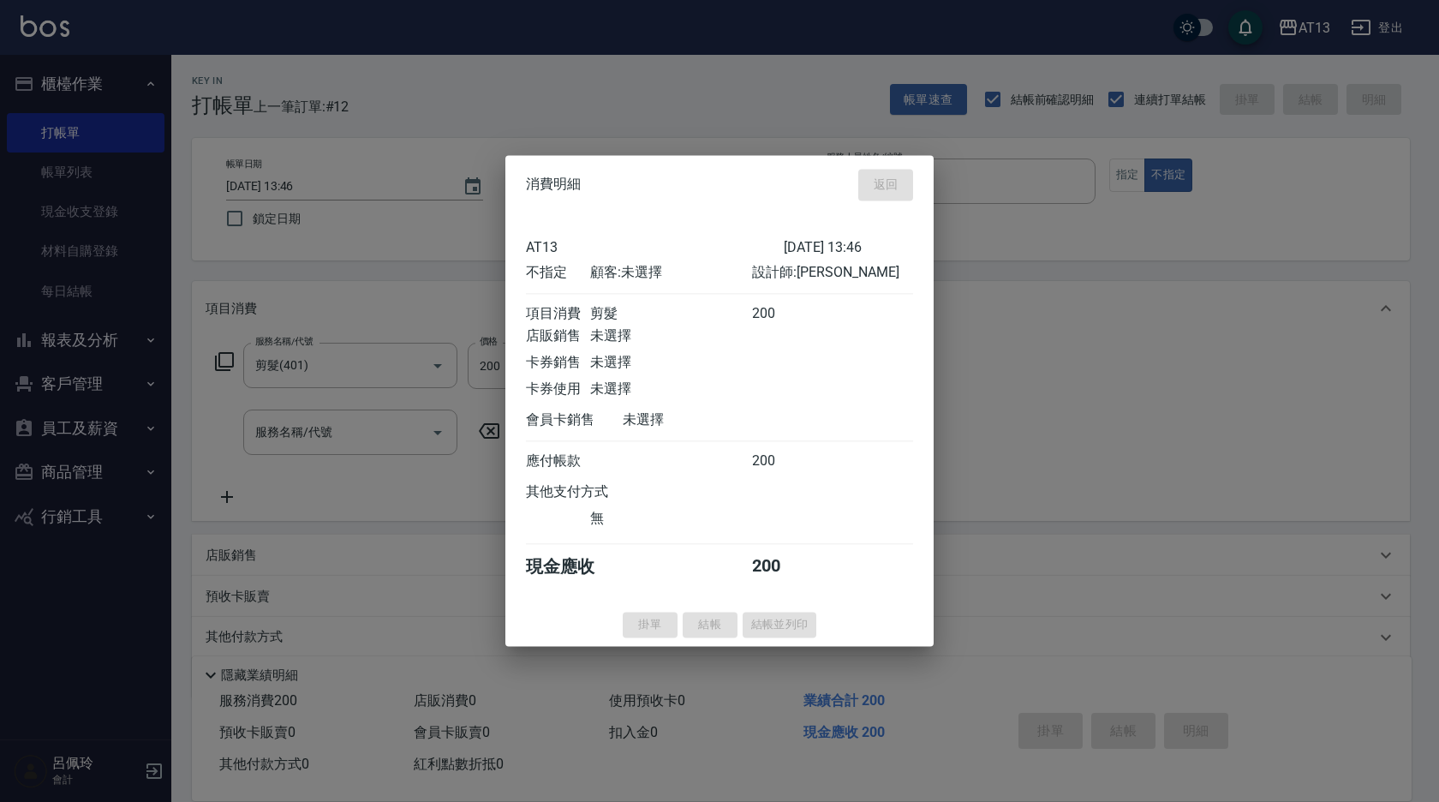 This screenshot has height=802, width=1439. I want to click on div: 無, so click(671, 518).